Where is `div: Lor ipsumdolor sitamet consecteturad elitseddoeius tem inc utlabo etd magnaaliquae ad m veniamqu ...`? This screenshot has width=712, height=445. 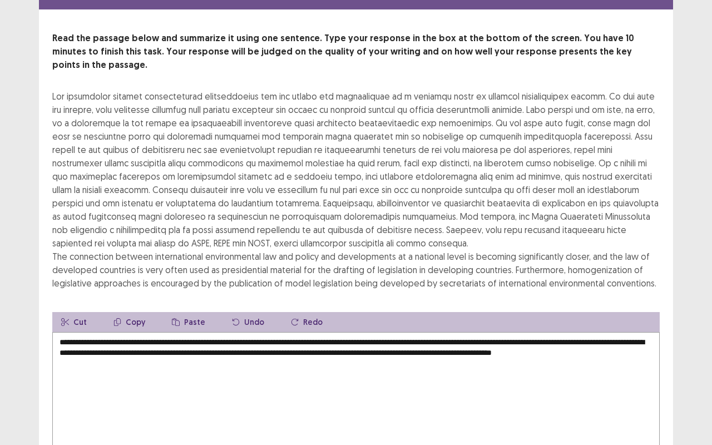 div: Lor ipsumdolor sitamet consecteturad elitseddoeius tem inc utlabo etd magnaaliquae ad m veniamqu ... is located at coordinates (356, 190).